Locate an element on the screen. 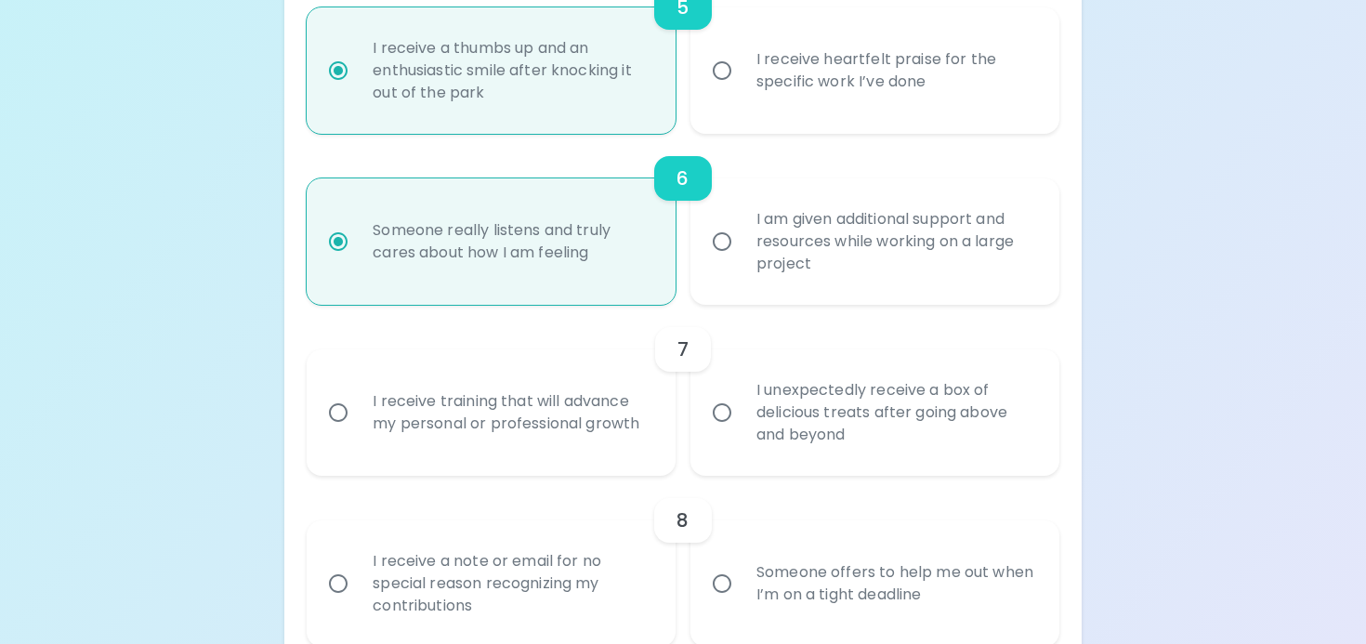 This screenshot has width=1366, height=644. div: Someone really listens and truly cares about how I am feeling is located at coordinates (511, 242).